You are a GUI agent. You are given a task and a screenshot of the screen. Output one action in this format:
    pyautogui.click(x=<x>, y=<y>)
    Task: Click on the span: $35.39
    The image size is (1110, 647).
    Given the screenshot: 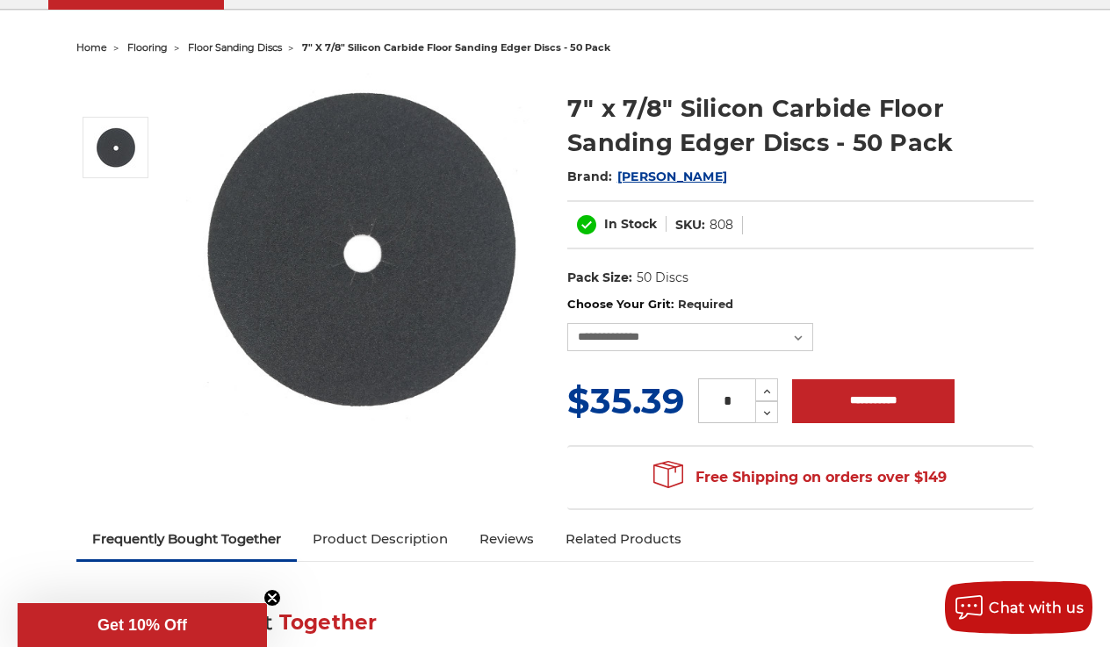 What is the action you would take?
    pyautogui.click(x=625, y=400)
    